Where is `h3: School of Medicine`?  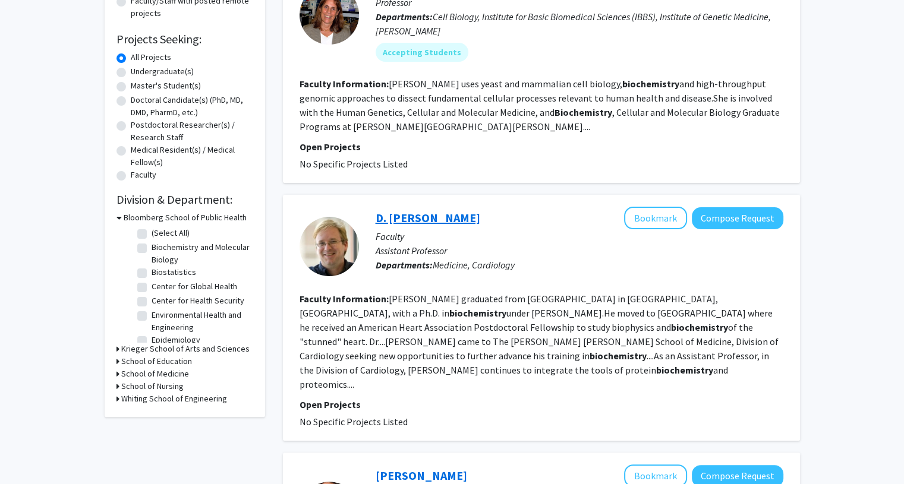 h3: School of Medicine is located at coordinates (155, 374).